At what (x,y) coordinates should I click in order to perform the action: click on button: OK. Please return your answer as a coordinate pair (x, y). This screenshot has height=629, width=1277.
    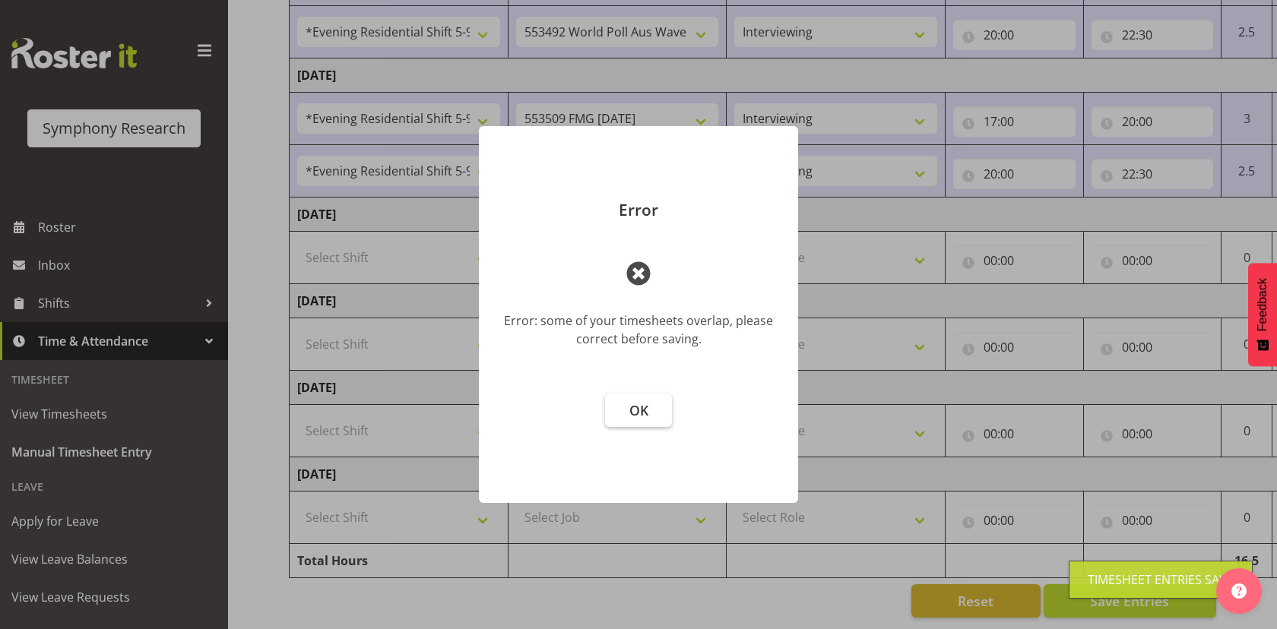
    Looking at the image, I should click on (638, 410).